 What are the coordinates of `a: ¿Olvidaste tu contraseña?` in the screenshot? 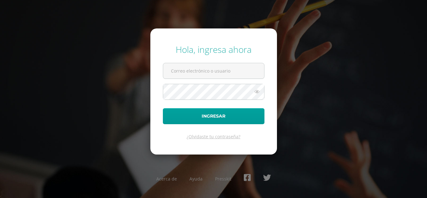 It's located at (213, 136).